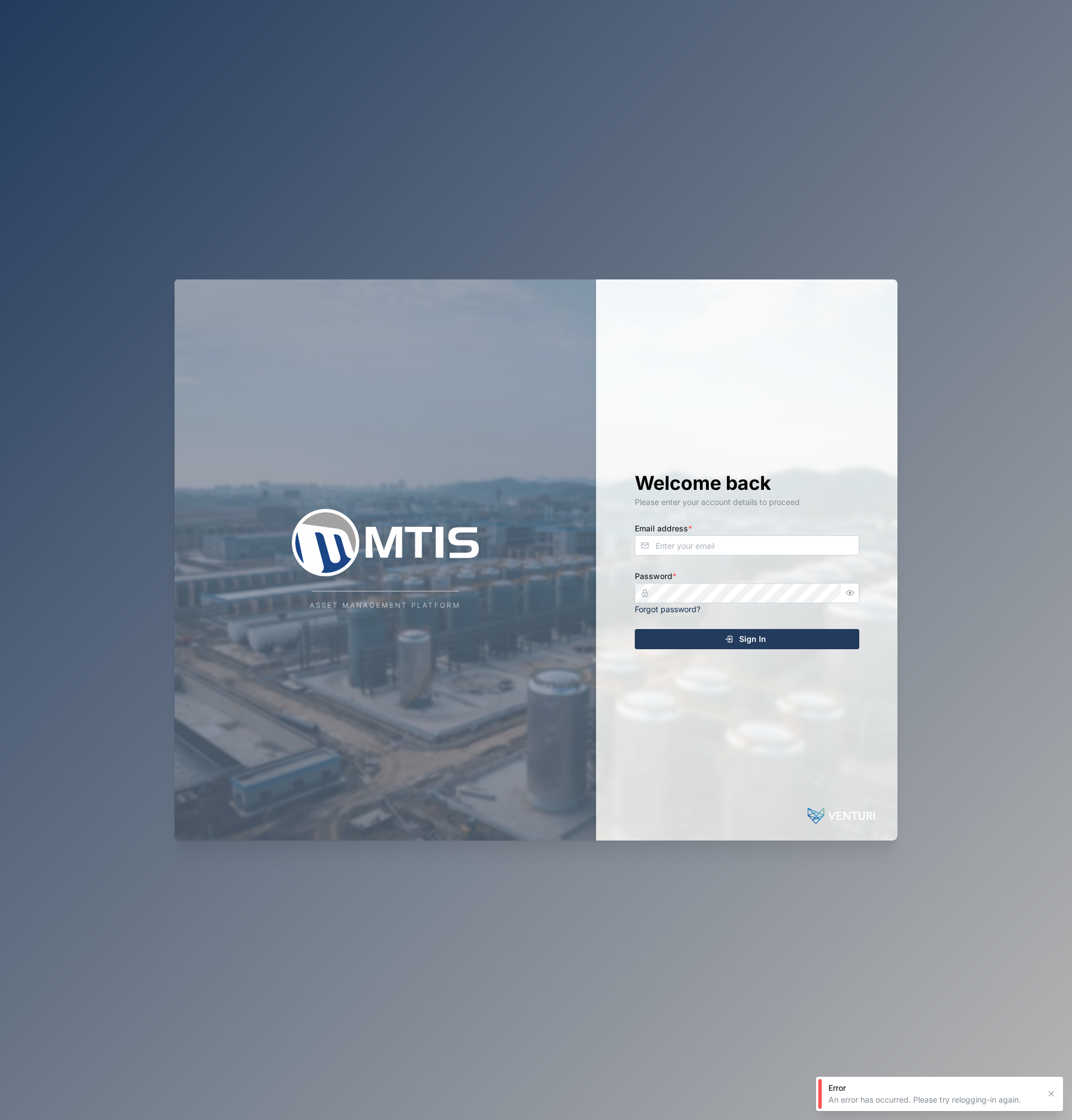 The width and height of the screenshot is (1072, 1120). I want to click on div: Asset Management Platform, so click(385, 605).